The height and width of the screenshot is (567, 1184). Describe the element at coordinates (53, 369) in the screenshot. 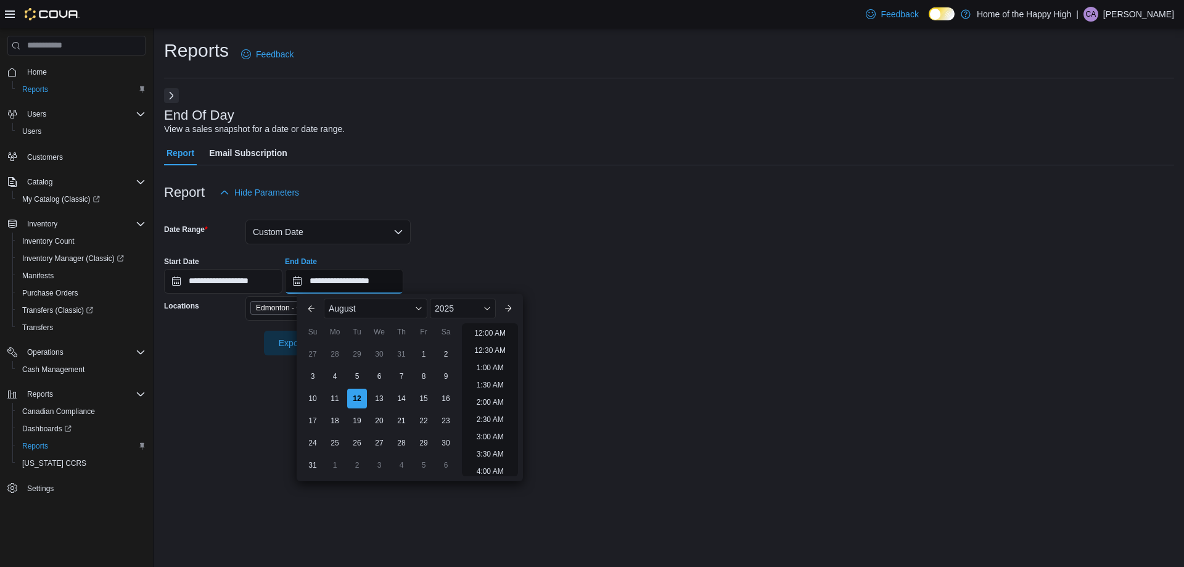

I see `span: Cash Management` at that location.